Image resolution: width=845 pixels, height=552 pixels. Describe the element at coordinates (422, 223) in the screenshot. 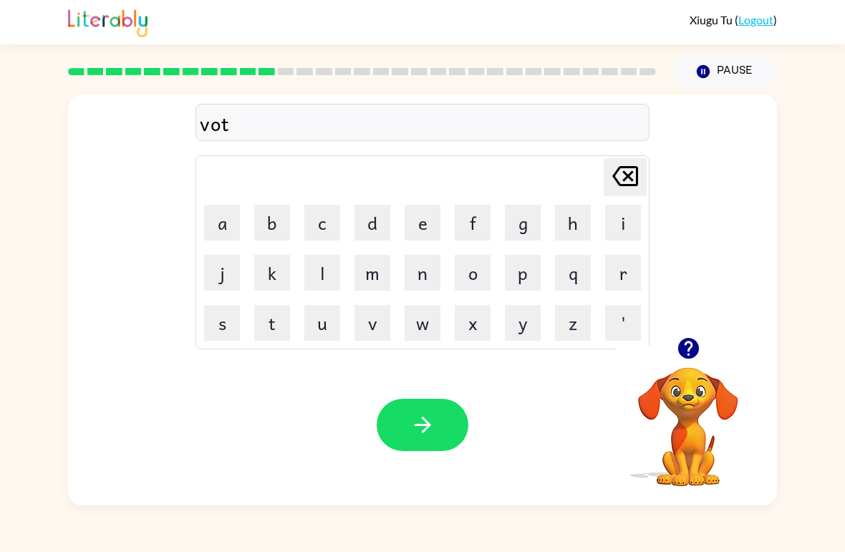

I see `button: e` at that location.